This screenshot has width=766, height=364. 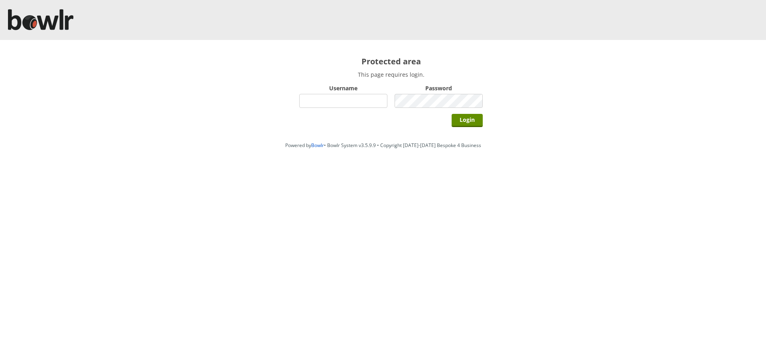 I want to click on label: Password, so click(x=439, y=88).